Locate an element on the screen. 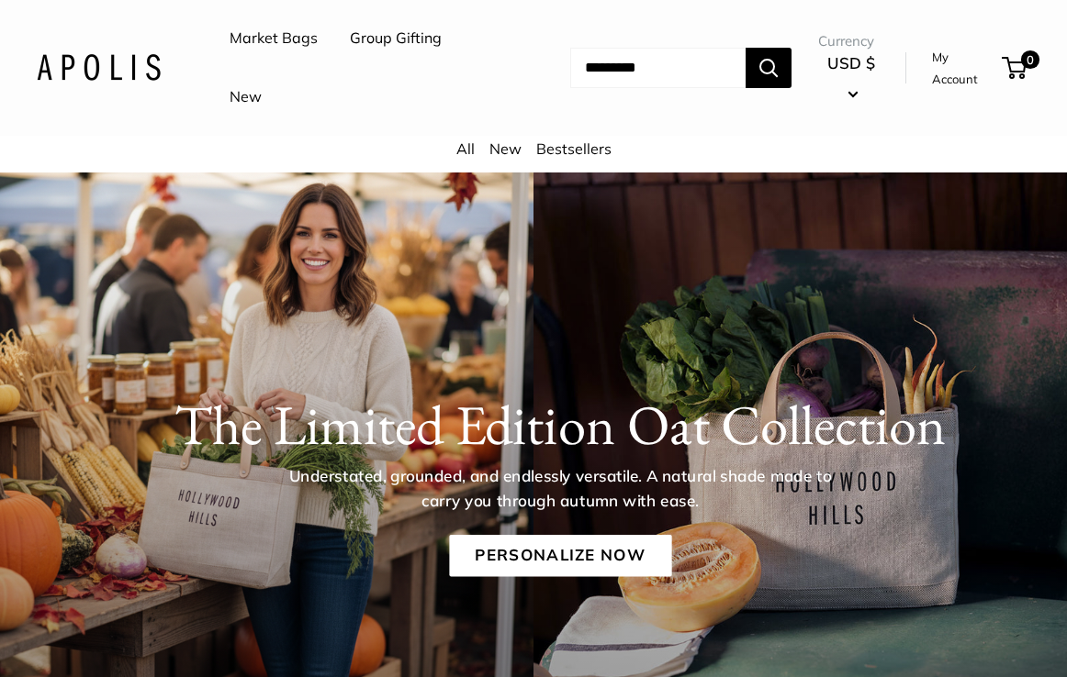 This screenshot has height=677, width=1067. a: Group Gifting is located at coordinates (396, 39).